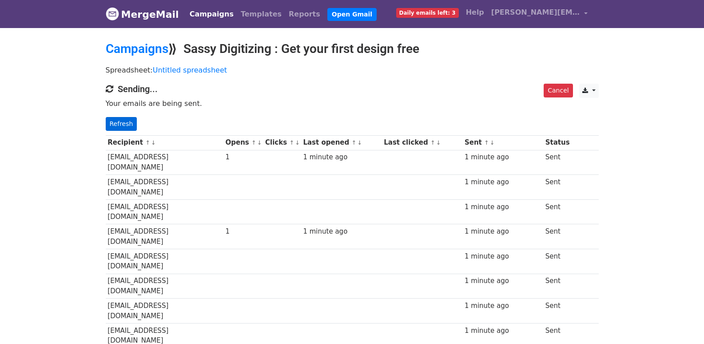  I want to click on a: Reports, so click(304, 14).